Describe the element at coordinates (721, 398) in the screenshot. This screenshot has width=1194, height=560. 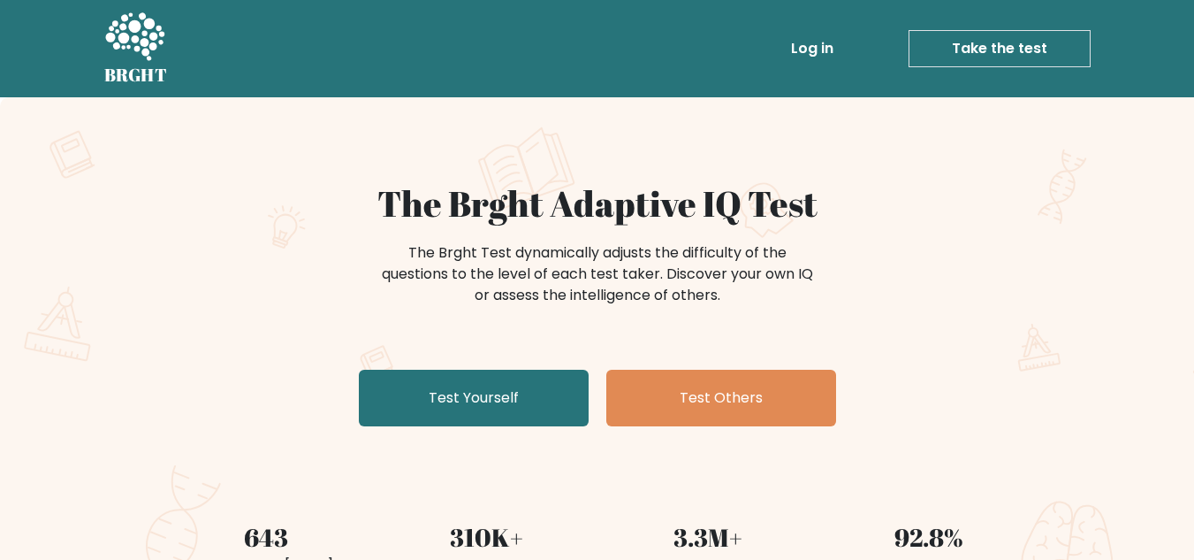
I see `a: Test Others` at that location.